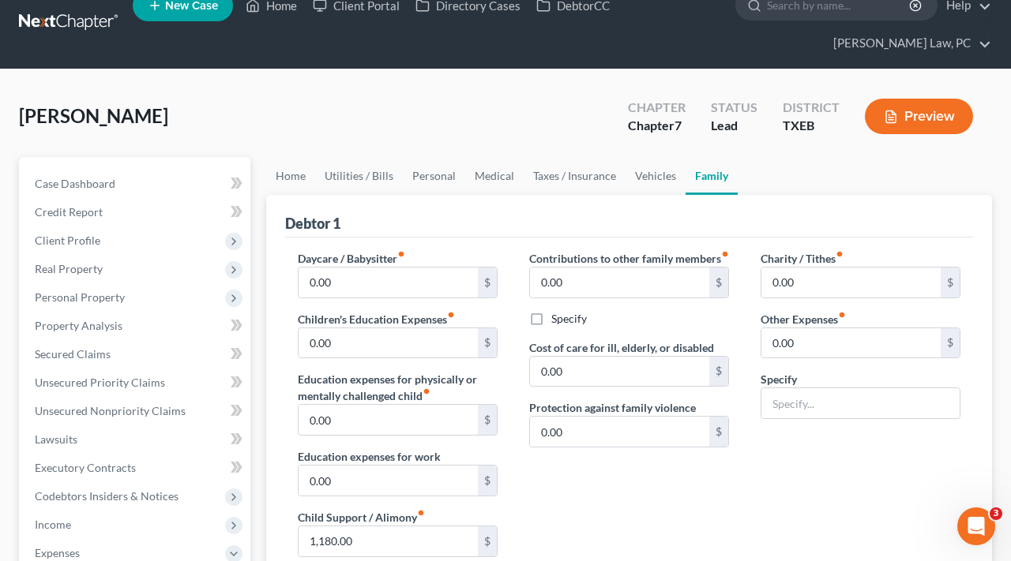  Describe the element at coordinates (136, 468) in the screenshot. I see `a: Executory Contracts` at that location.